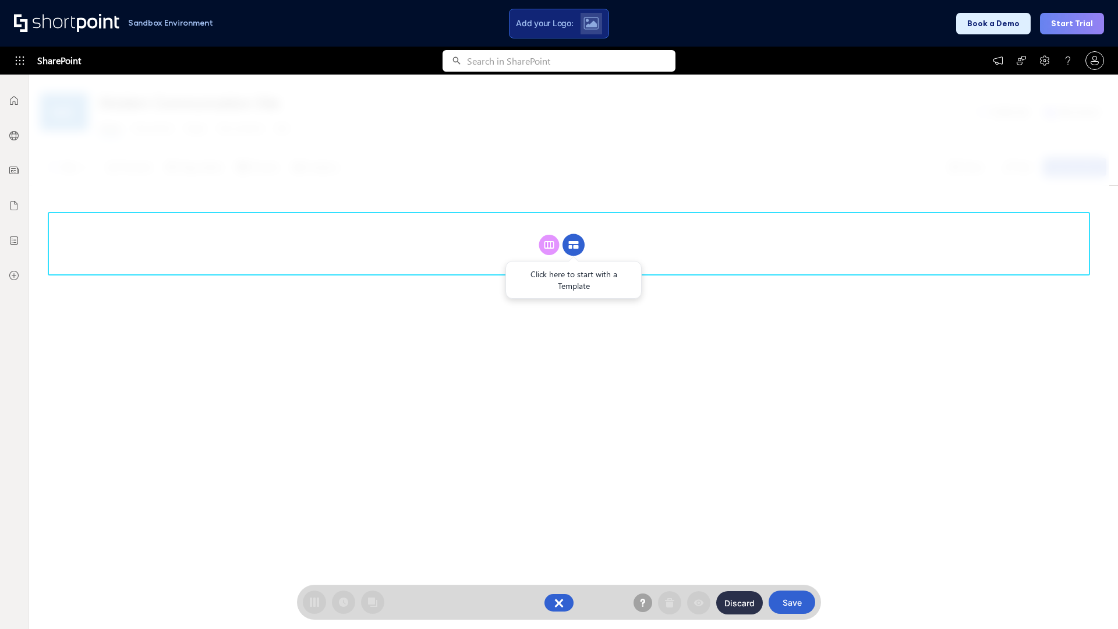 The width and height of the screenshot is (1118, 629). What do you see at coordinates (1072, 23) in the screenshot?
I see `button: Start Trial` at bounding box center [1072, 23].